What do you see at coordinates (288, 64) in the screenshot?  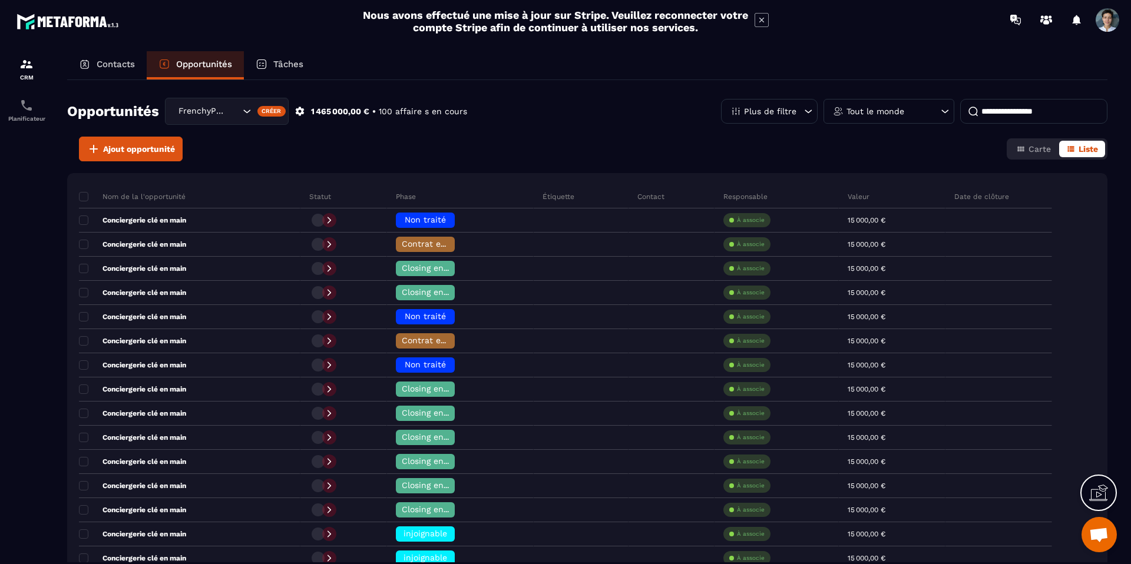 I see `p: Tâches` at bounding box center [288, 64].